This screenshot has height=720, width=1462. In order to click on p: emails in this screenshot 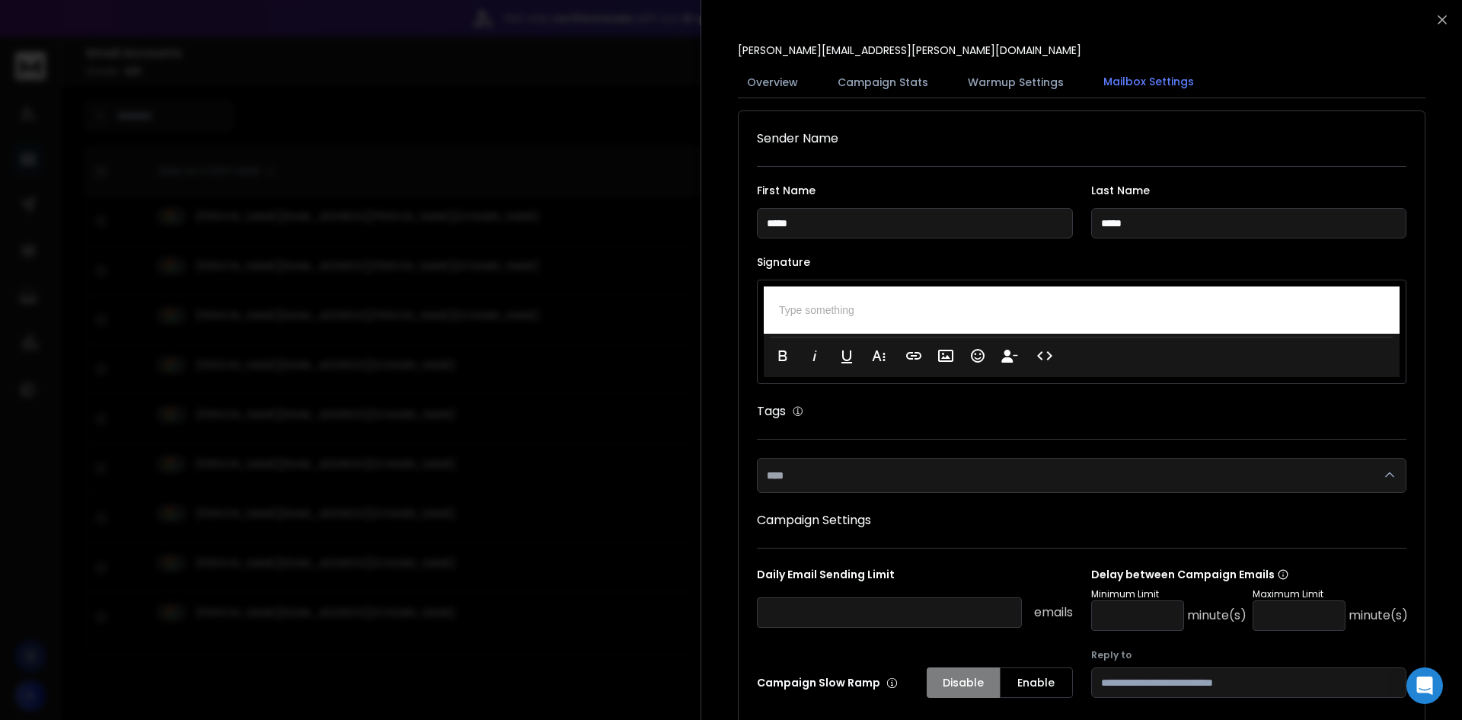, I will do `click(1053, 612)`.